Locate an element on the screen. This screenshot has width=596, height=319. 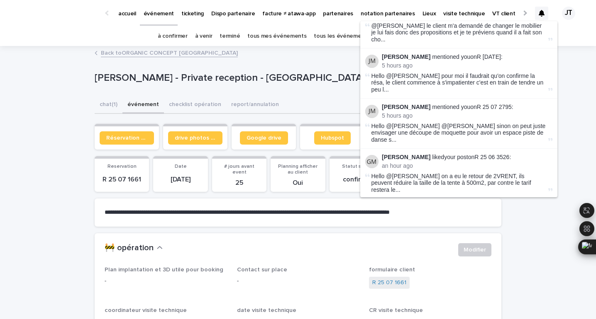
a: Réservation client is located at coordinates (127, 138).